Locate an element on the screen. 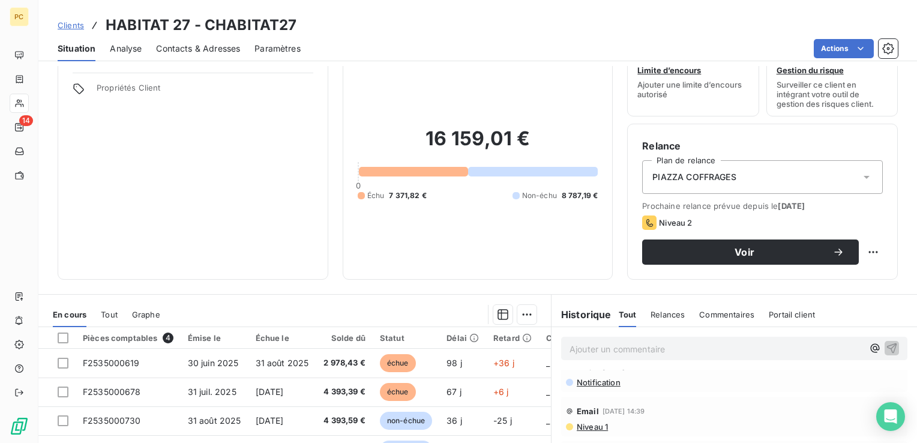 Image resolution: width=917 pixels, height=443 pixels. span: F2535000678 is located at coordinates (112, 391).